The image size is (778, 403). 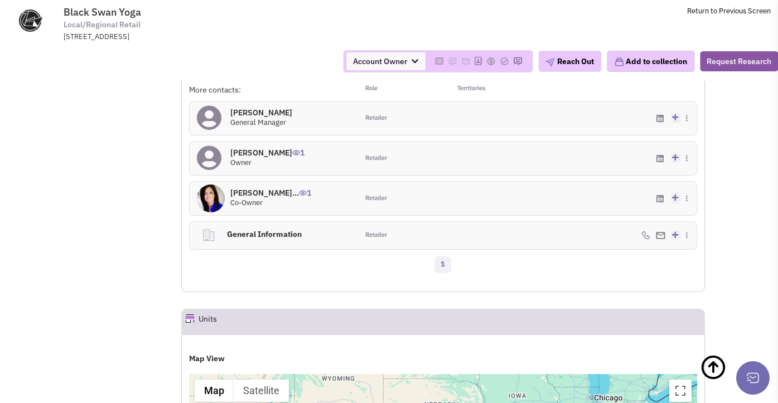 What do you see at coordinates (443, 265) in the screenshot?
I see `a: 1` at bounding box center [443, 265].